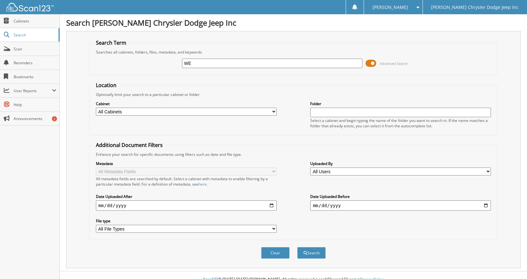 The image size is (527, 279). Describe the element at coordinates (394, 63) in the screenshot. I see `span: Advanced Search` at that location.